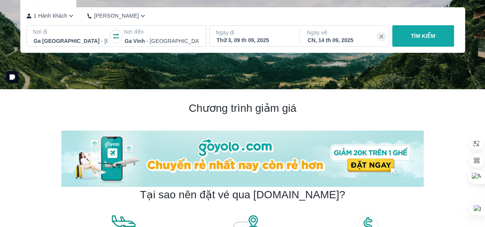  What do you see at coordinates (254, 40) in the screenshot?
I see `div: Thứ 3, 09 th 09, 2025` at bounding box center [254, 40].